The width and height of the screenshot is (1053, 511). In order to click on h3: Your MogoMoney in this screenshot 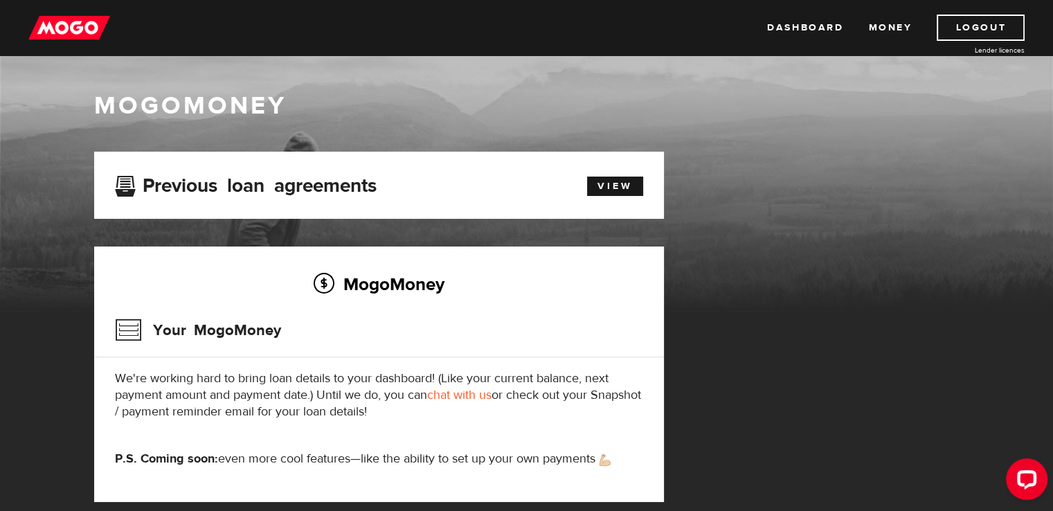, I will do `click(198, 330)`.